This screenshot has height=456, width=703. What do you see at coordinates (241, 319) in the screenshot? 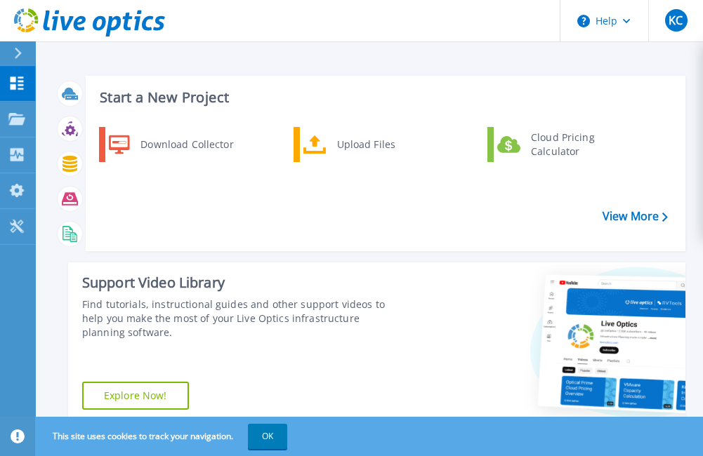
I see `div: Find tutorials, instructional guides and other support videos to help you make the most of your L...` at bounding box center [241, 319].